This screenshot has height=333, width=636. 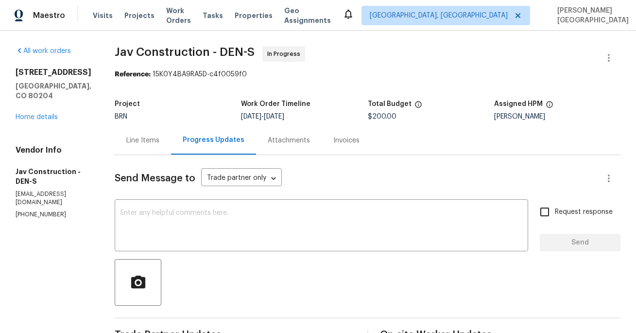 What do you see at coordinates (419, 107) in the screenshot?
I see `span: The total cost of line items that have been proposed by Opendoor. This sum includes line items th...` at bounding box center [419, 107].